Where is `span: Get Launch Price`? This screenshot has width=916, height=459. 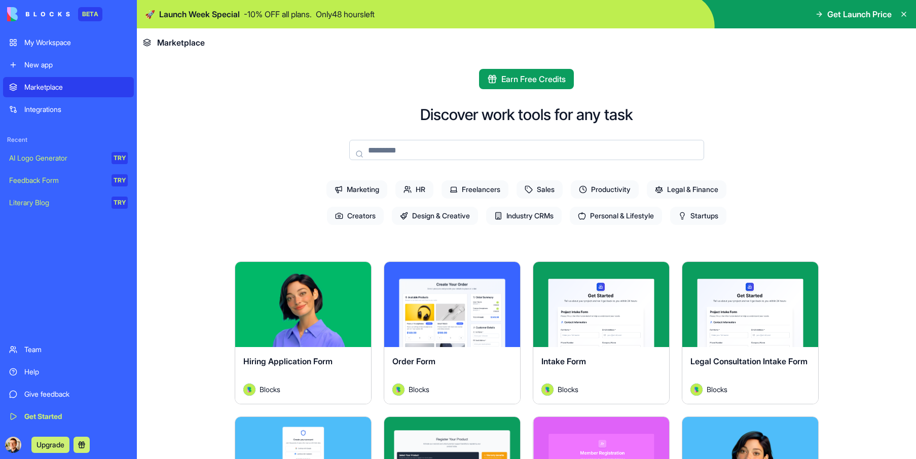 span: Get Launch Price is located at coordinates (859, 14).